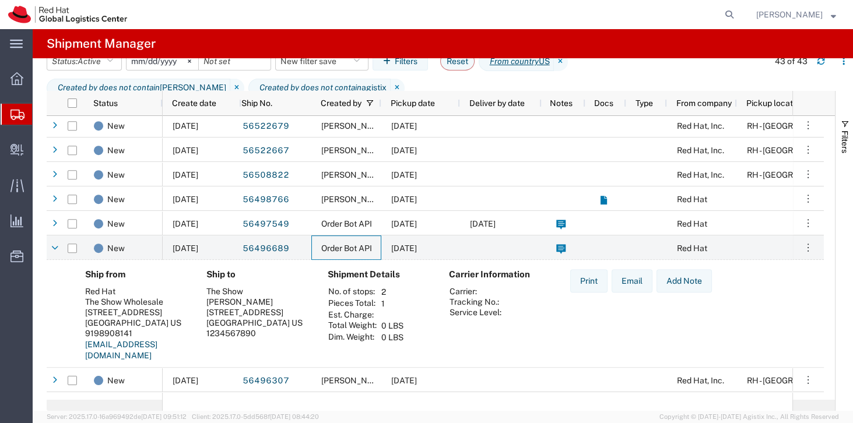 Image resolution: width=853 pixels, height=423 pixels. What do you see at coordinates (845, 142) in the screenshot?
I see `span: Filters` at bounding box center [845, 142].